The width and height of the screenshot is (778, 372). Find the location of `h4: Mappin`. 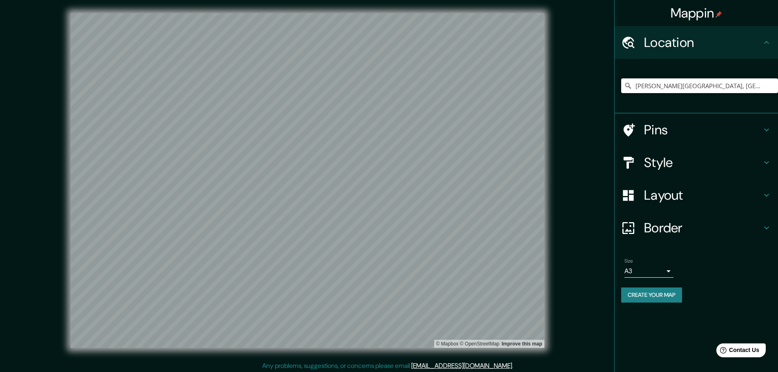

h4: Mappin is located at coordinates (696, 13).